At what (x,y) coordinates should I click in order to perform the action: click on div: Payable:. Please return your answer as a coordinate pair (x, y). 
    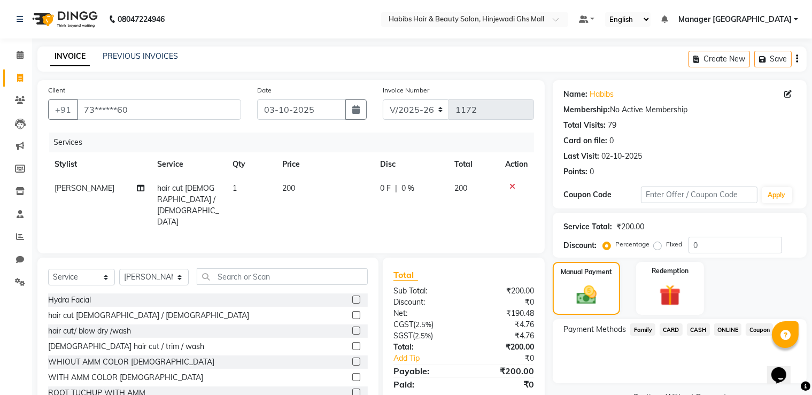
    Looking at the image, I should click on (425, 371).